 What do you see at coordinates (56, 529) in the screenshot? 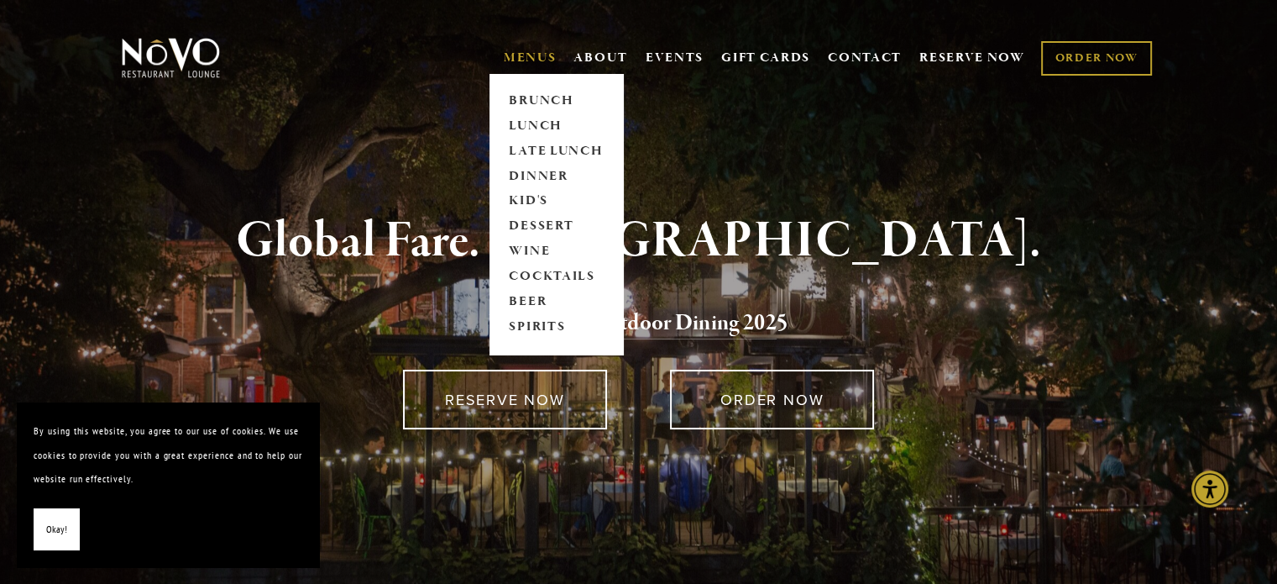
I see `span: Okay!` at bounding box center [56, 529].